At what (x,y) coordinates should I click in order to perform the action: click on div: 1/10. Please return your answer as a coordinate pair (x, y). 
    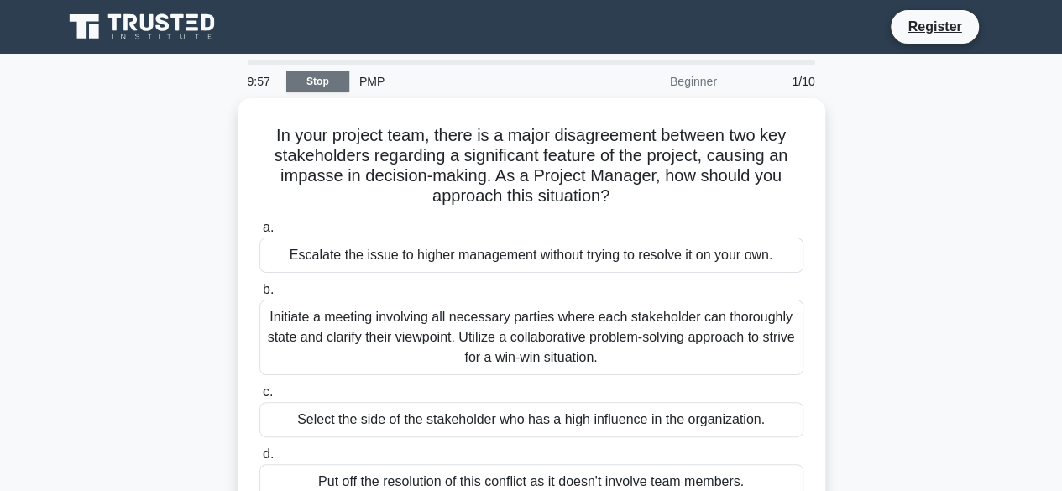
    Looking at the image, I should click on (776, 81).